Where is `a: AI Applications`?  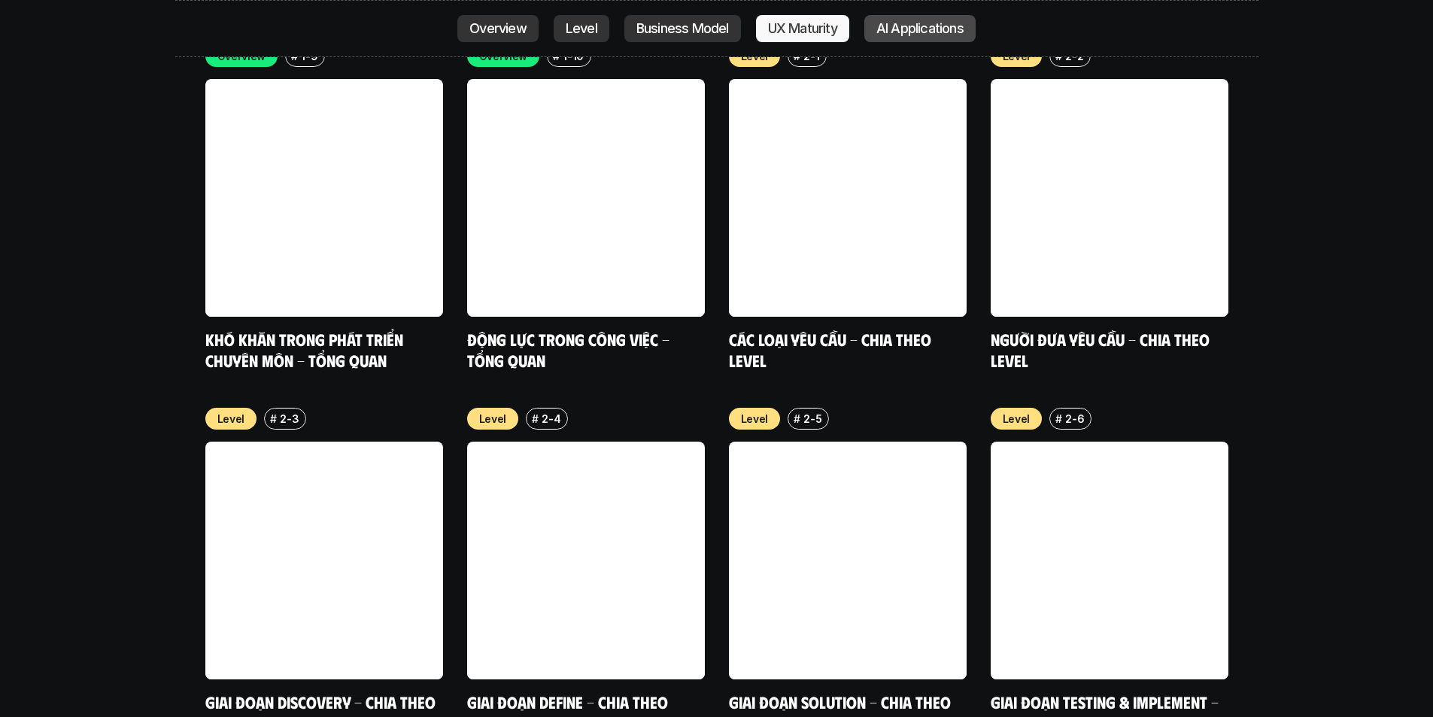
a: AI Applications is located at coordinates (920, 29).